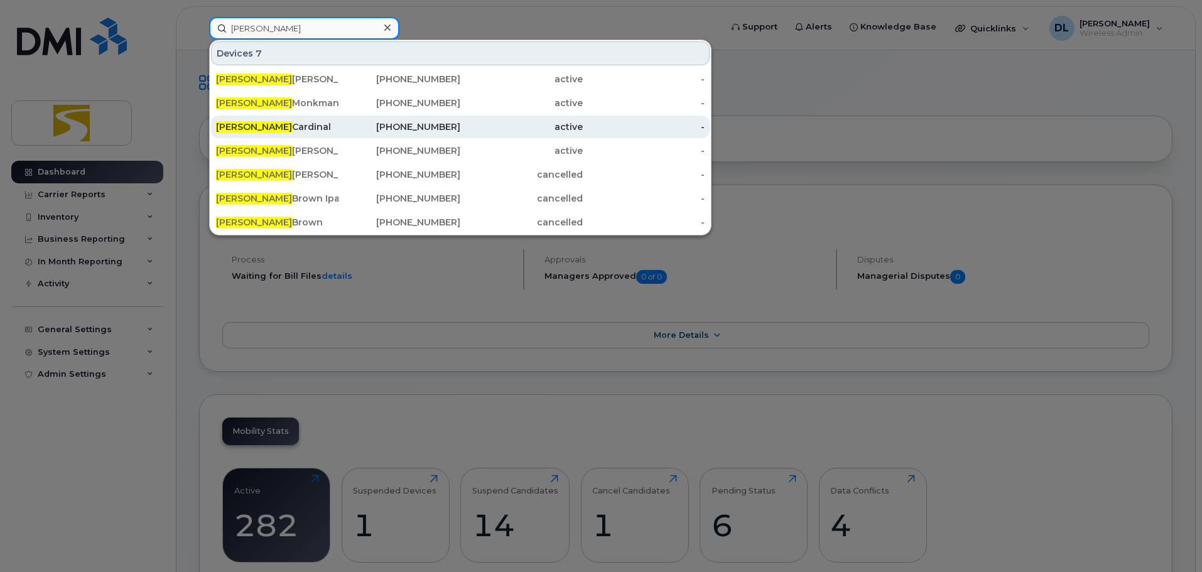 The image size is (1202, 572). Describe the element at coordinates (277, 198) in the screenshot. I see `div: Brown Ipad` at that location.